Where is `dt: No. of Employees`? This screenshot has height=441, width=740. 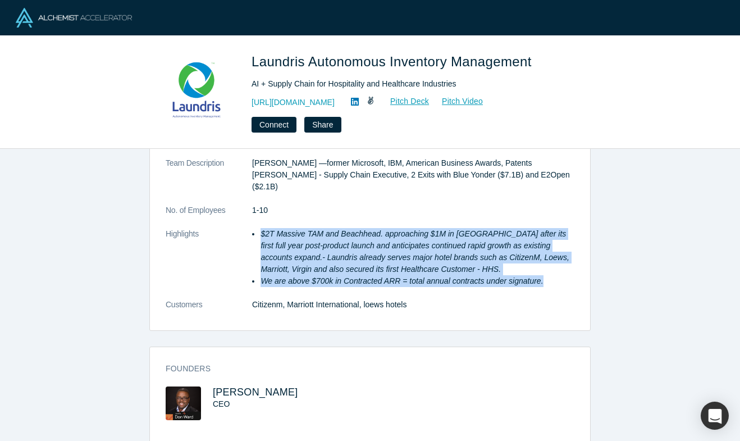
dt: No. of Employees is located at coordinates (209, 216).